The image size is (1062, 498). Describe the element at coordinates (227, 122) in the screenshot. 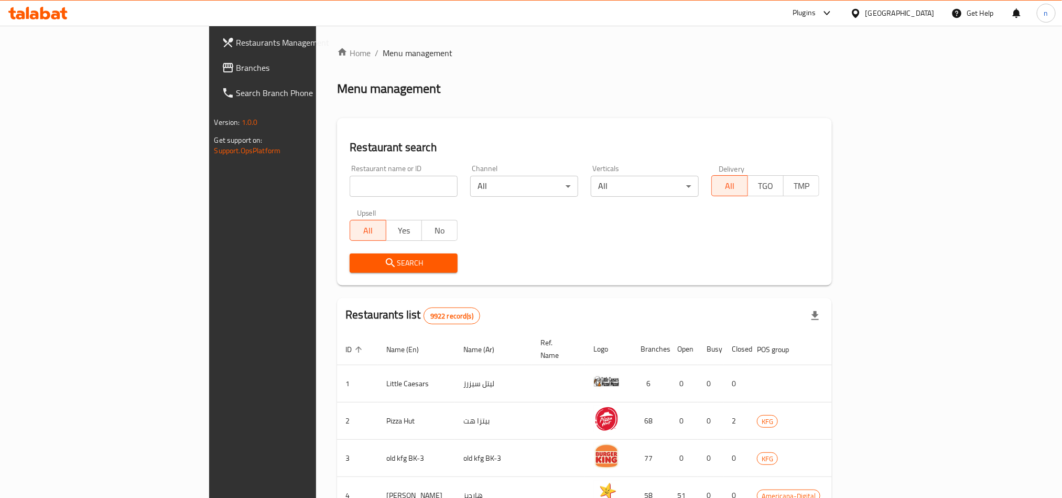

I see `span: Version:` at that location.